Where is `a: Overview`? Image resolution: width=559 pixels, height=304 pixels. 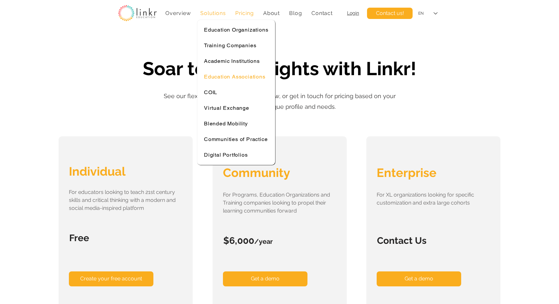
a: Overview is located at coordinates (178, 13).